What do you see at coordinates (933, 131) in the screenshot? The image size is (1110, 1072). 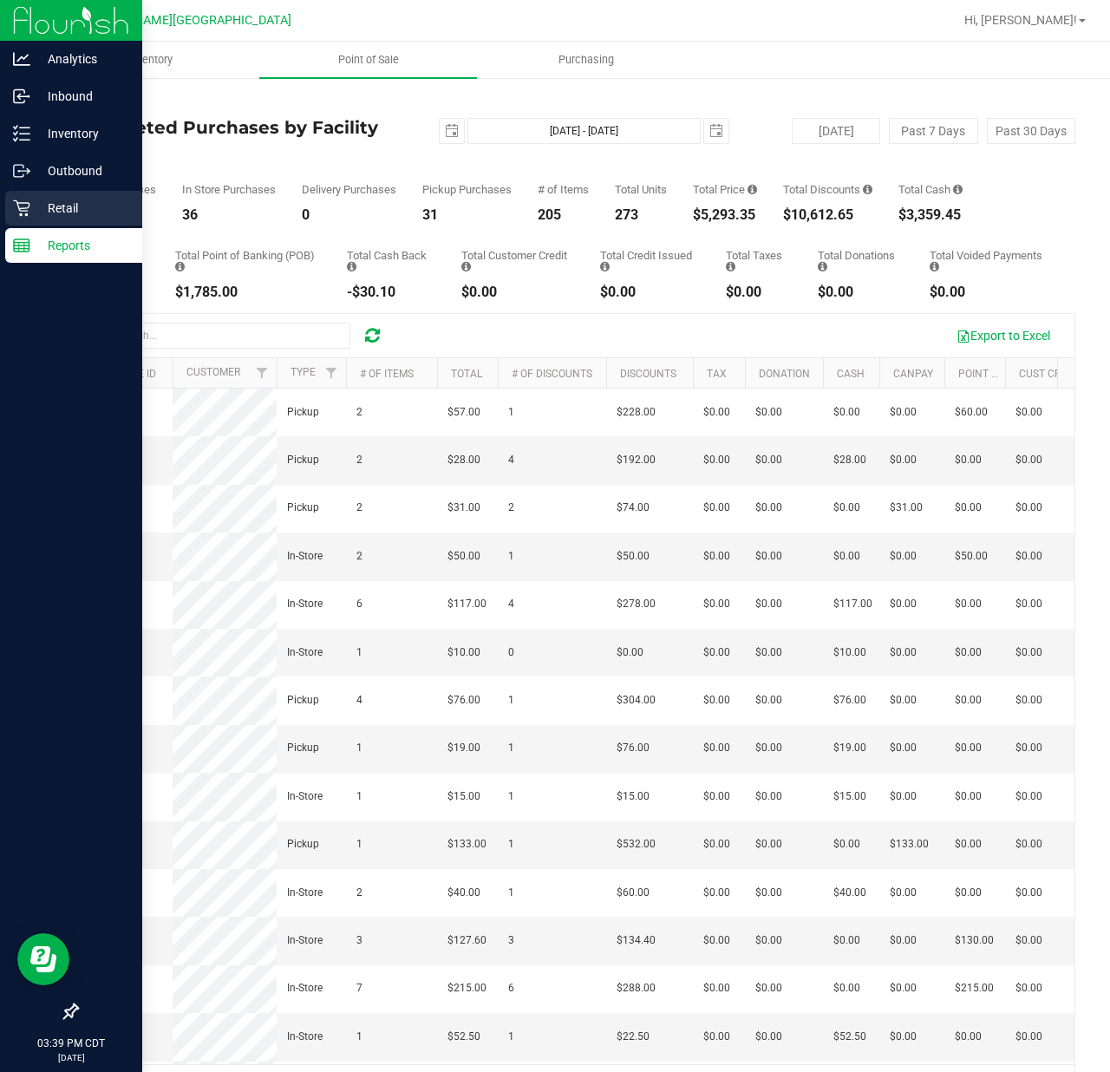 I see `button: Past 7 Days` at bounding box center [933, 131].